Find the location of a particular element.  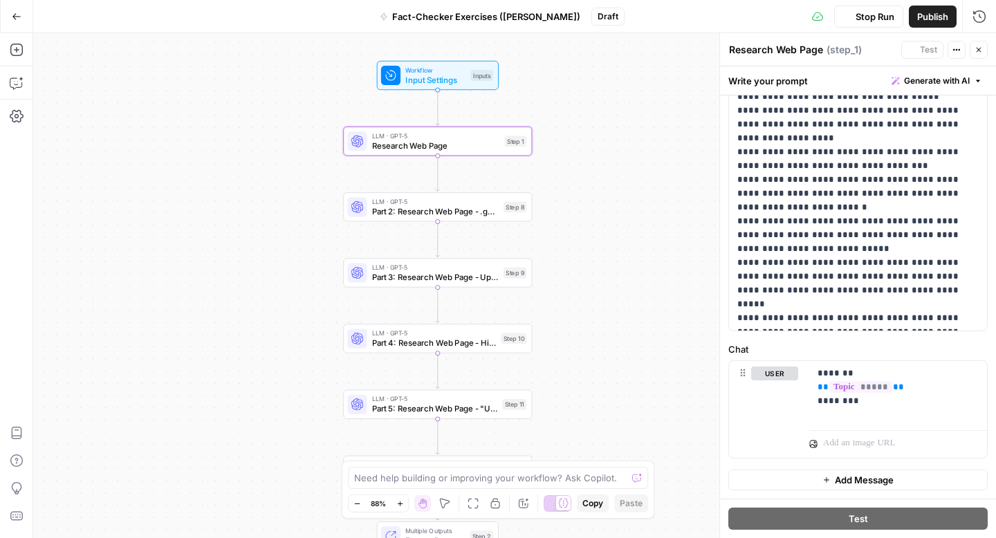

span: ( step_1 ) is located at coordinates (844, 50).